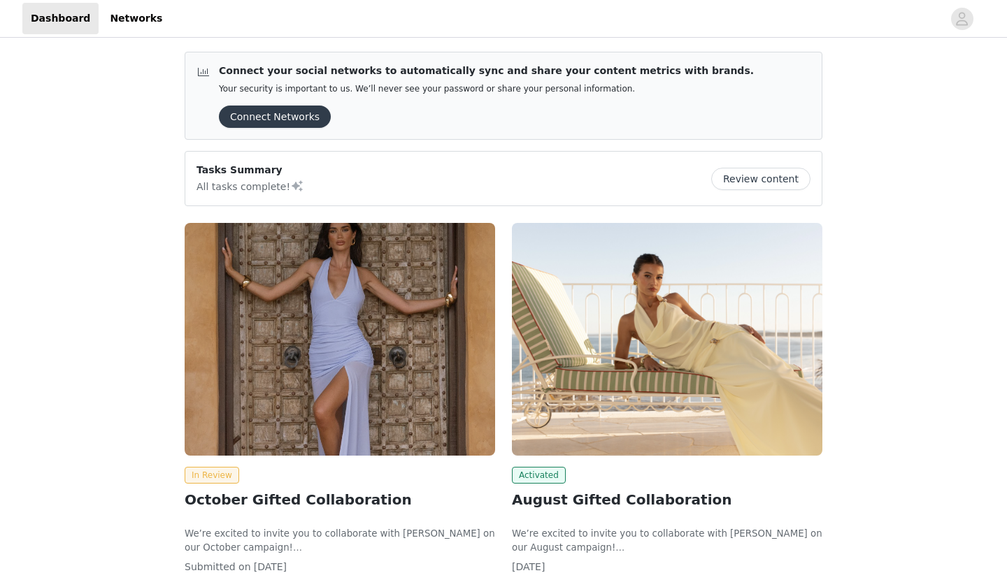  What do you see at coordinates (136, 18) in the screenshot?
I see `a: Networks` at bounding box center [136, 18].